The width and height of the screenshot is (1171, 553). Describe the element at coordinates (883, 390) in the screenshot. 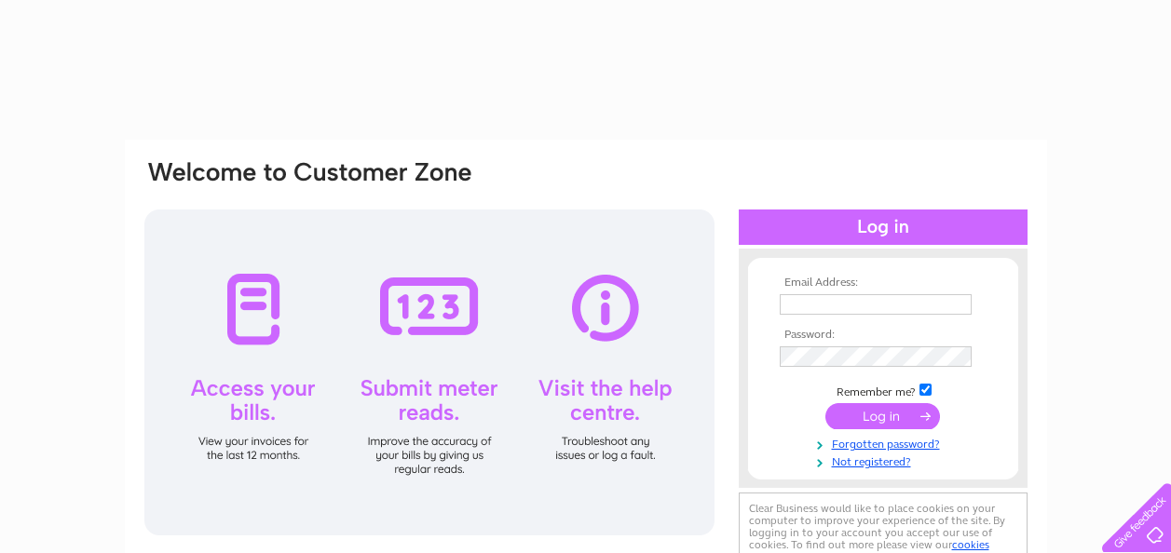

I see `td: Remember me?` at that location.